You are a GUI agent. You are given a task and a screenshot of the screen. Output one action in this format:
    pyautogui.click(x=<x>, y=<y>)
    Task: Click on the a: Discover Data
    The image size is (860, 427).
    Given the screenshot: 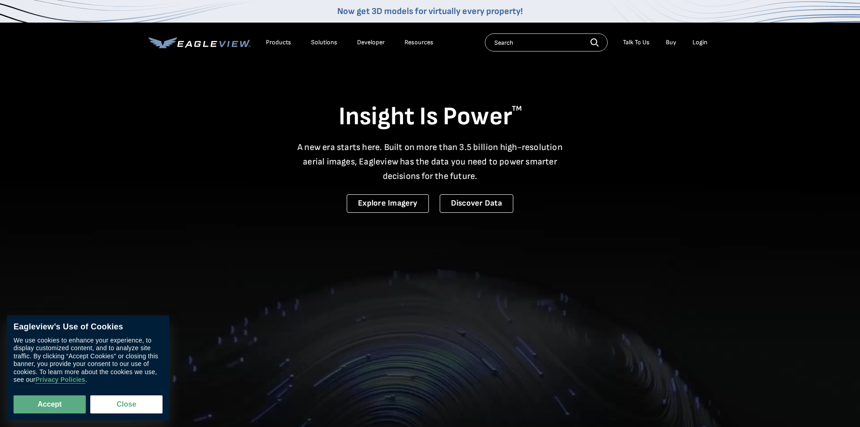 What is the action you would take?
    pyautogui.click(x=476, y=203)
    